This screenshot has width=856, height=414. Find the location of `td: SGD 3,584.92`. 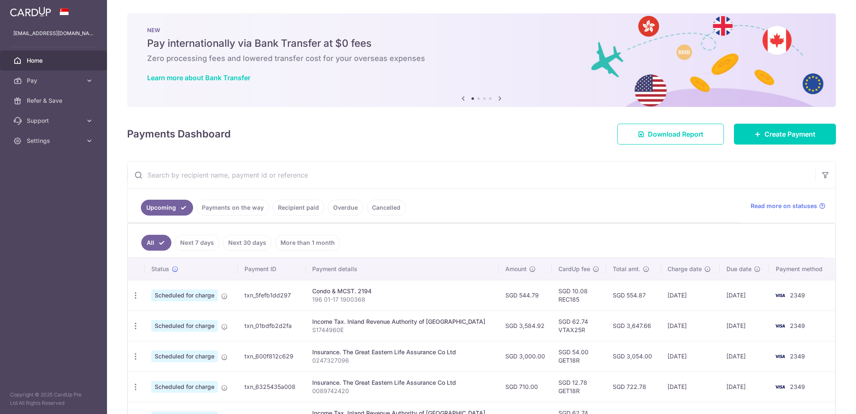

td: SGD 3,584.92 is located at coordinates (525, 326).